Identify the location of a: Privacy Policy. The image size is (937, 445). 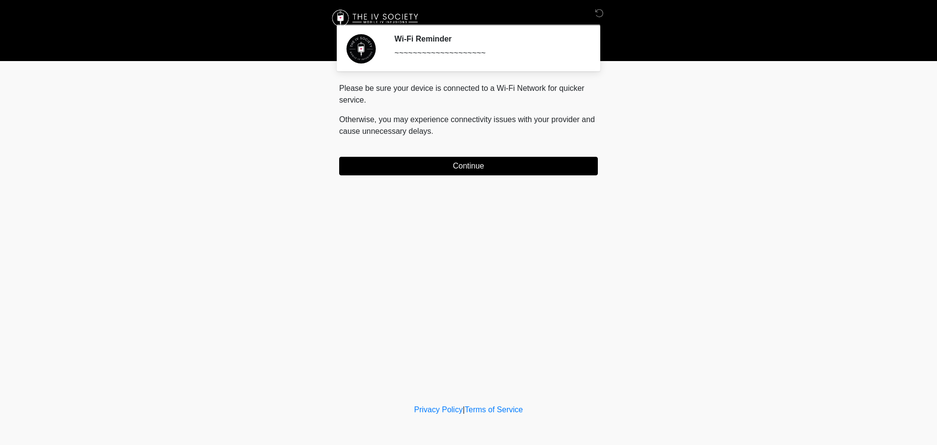
(439, 409).